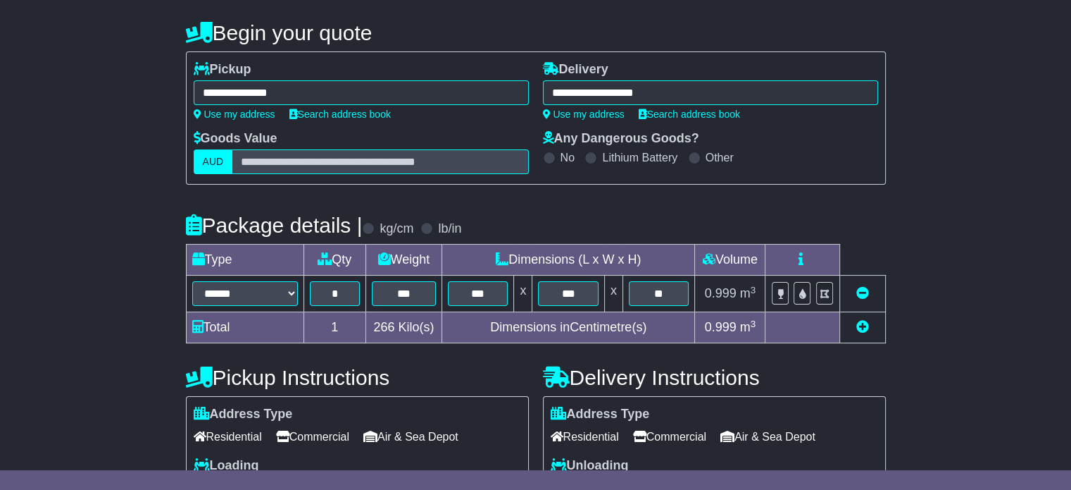 Image resolution: width=1071 pixels, height=490 pixels. I want to click on h4: Pickup Instructions, so click(357, 377).